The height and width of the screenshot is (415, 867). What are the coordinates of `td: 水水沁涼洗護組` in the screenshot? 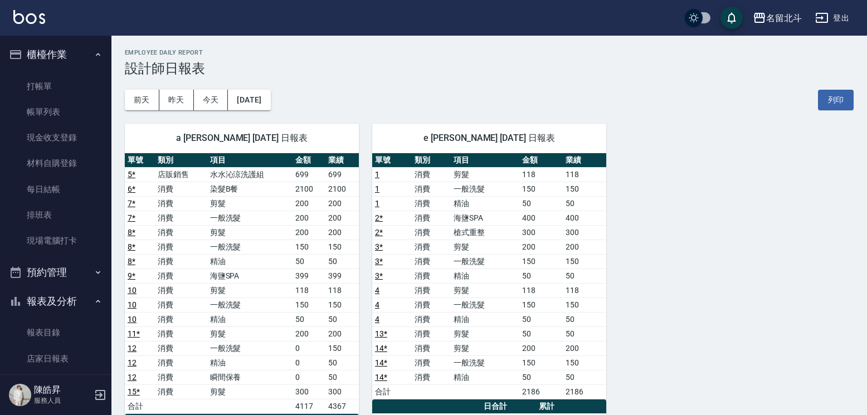 It's located at (250, 174).